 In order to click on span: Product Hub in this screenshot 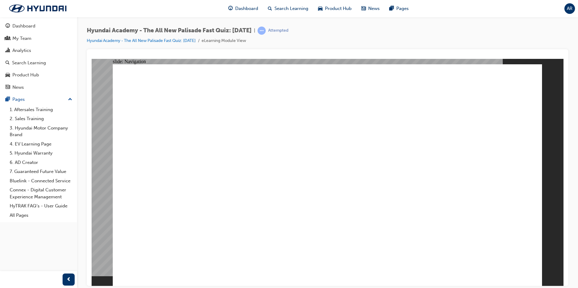, I will do `click(338, 8)`.